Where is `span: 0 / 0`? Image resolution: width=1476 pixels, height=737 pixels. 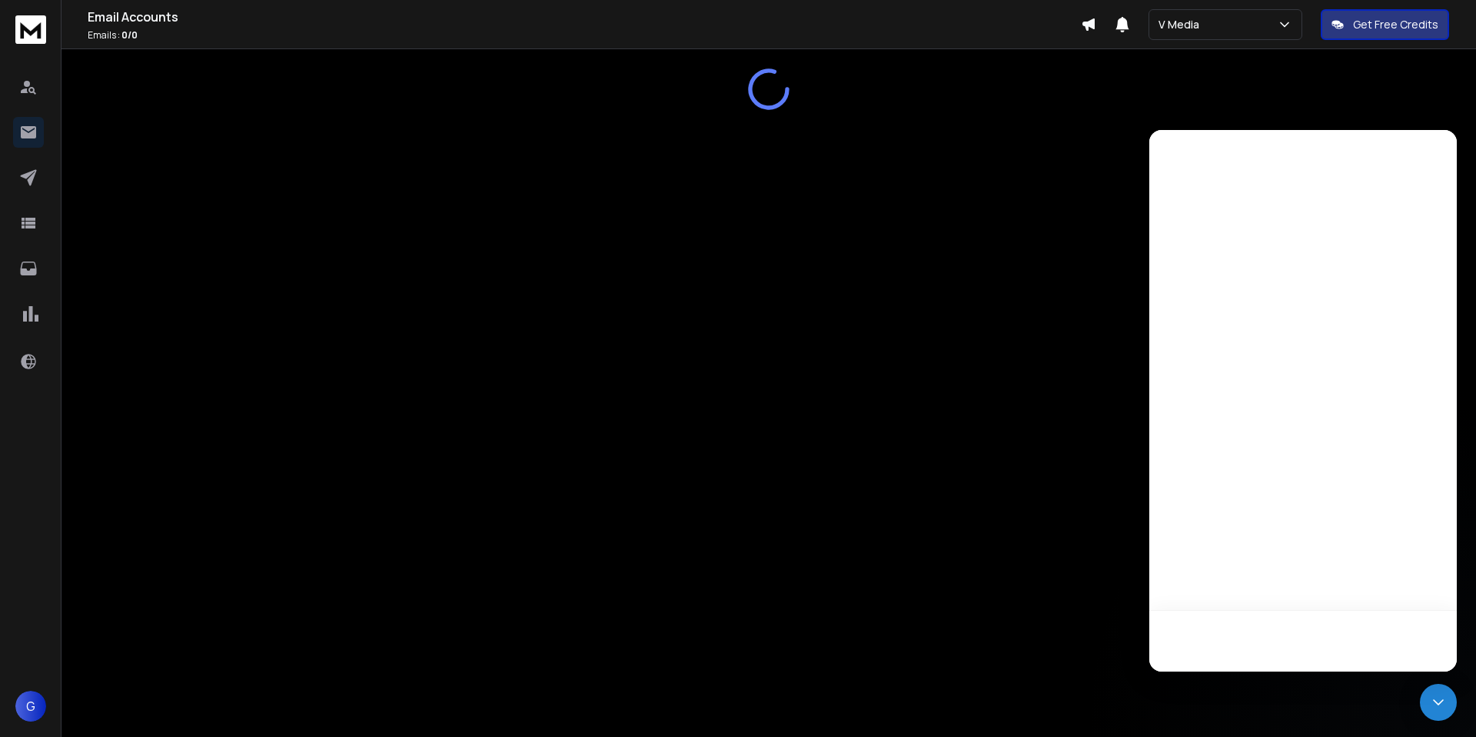
span: 0 / 0 is located at coordinates (129, 35).